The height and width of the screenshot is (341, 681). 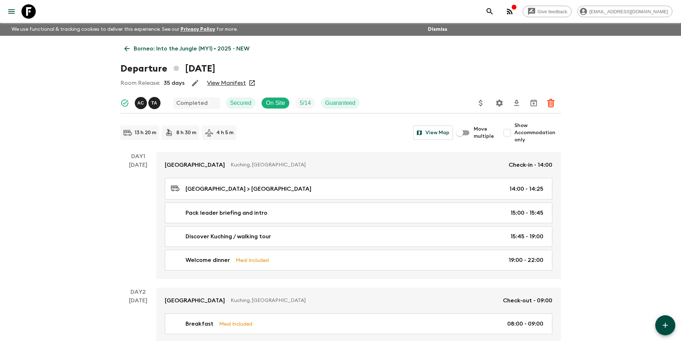 I want to click on span: Give feedback, so click(x=552, y=11).